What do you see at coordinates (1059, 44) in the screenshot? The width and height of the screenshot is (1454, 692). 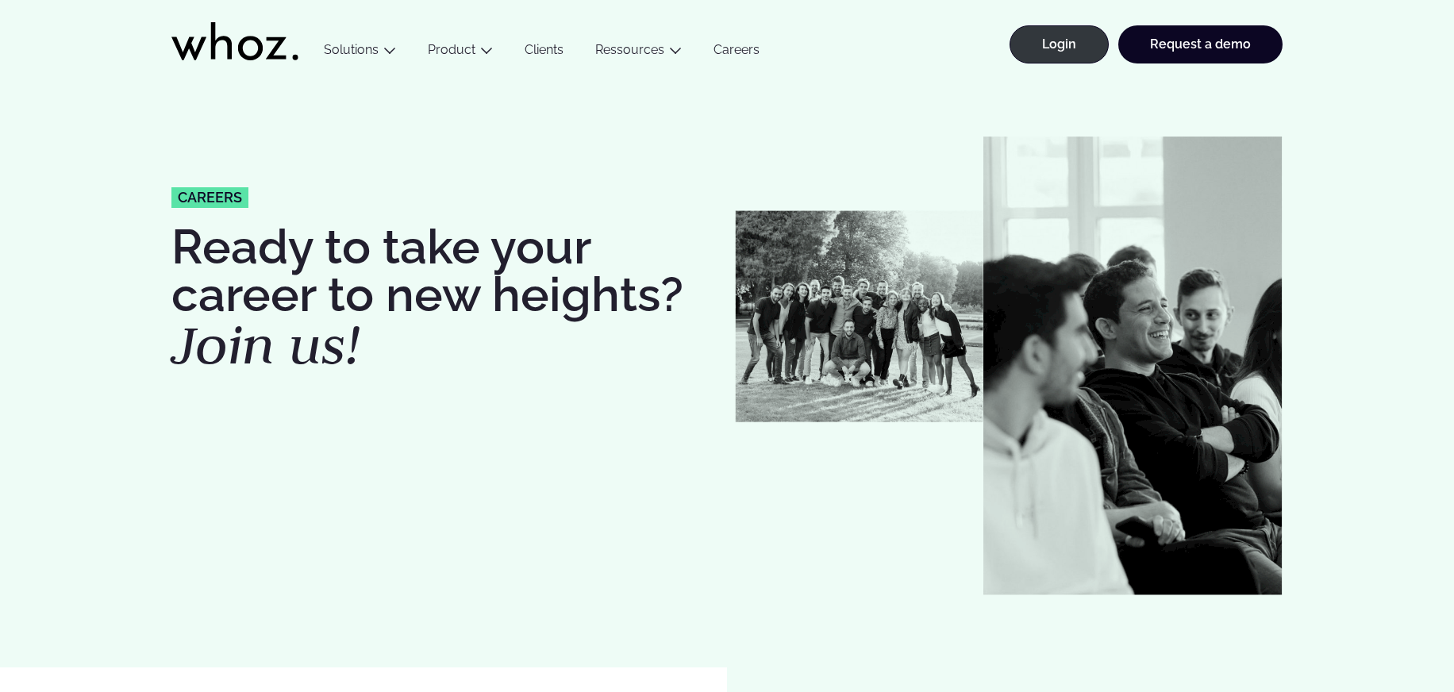 I see `a: Login` at bounding box center [1059, 44].